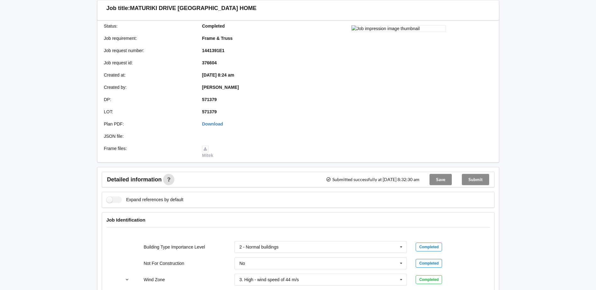  What do you see at coordinates (208, 152) in the screenshot?
I see `a: Mitek` at bounding box center [208, 152].